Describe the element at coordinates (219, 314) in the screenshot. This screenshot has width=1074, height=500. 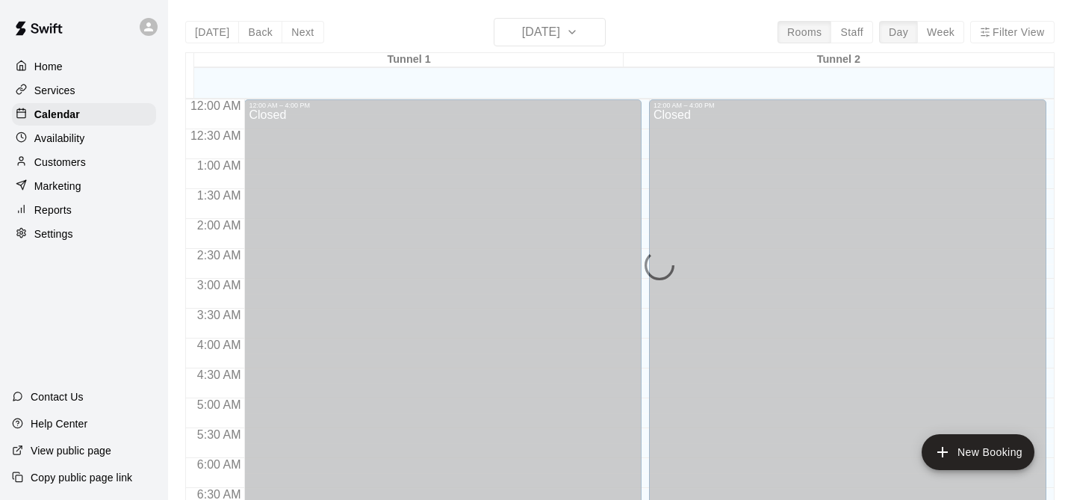
I see `span: 3:30 AM` at that location.